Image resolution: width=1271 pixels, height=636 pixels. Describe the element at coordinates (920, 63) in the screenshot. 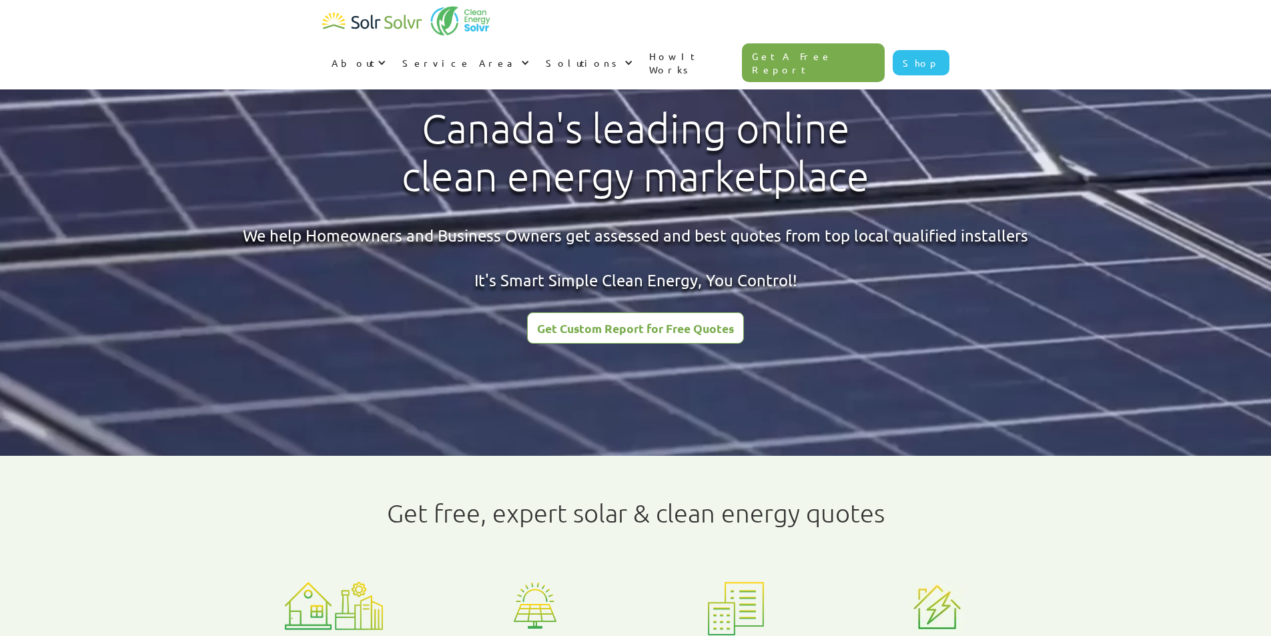

I see `a: Shop` at that location.